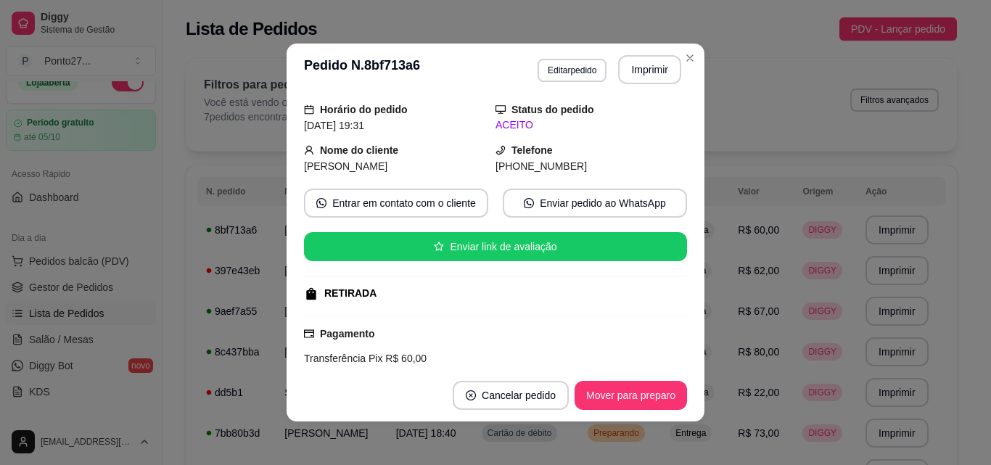  What do you see at coordinates (439, 247) in the screenshot?
I see `span: star` at bounding box center [439, 247].